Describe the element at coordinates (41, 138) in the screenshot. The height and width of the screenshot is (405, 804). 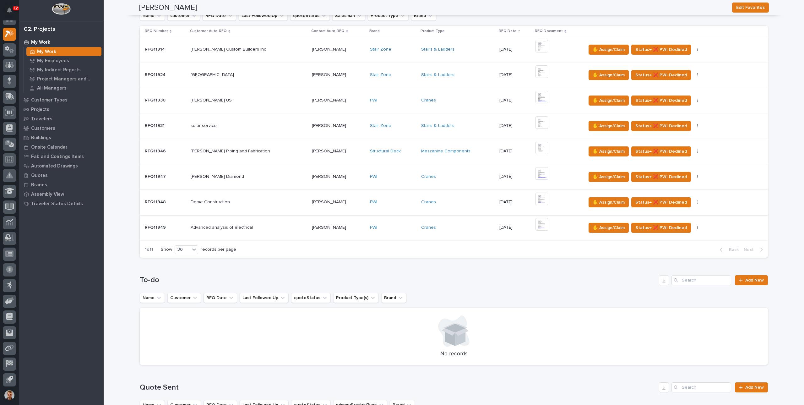
I see `p: Buildings` at that location.